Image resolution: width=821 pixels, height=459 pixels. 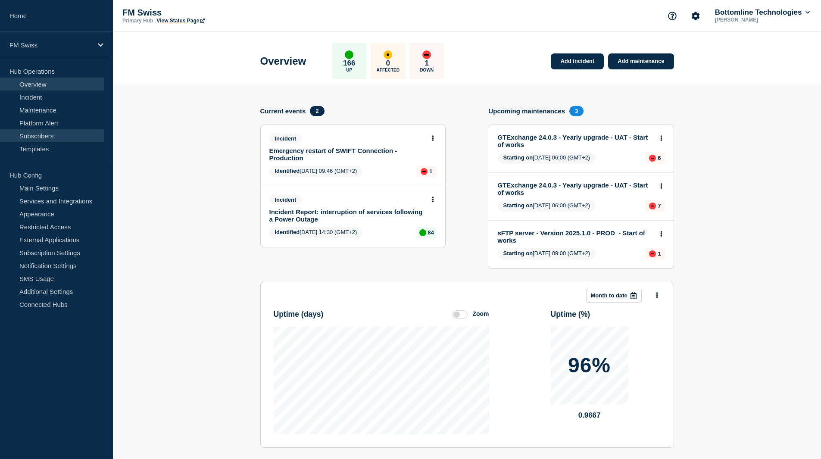 What do you see at coordinates (299, 314) in the screenshot?
I see `h3: Uptime ( days )` at bounding box center [299, 314].